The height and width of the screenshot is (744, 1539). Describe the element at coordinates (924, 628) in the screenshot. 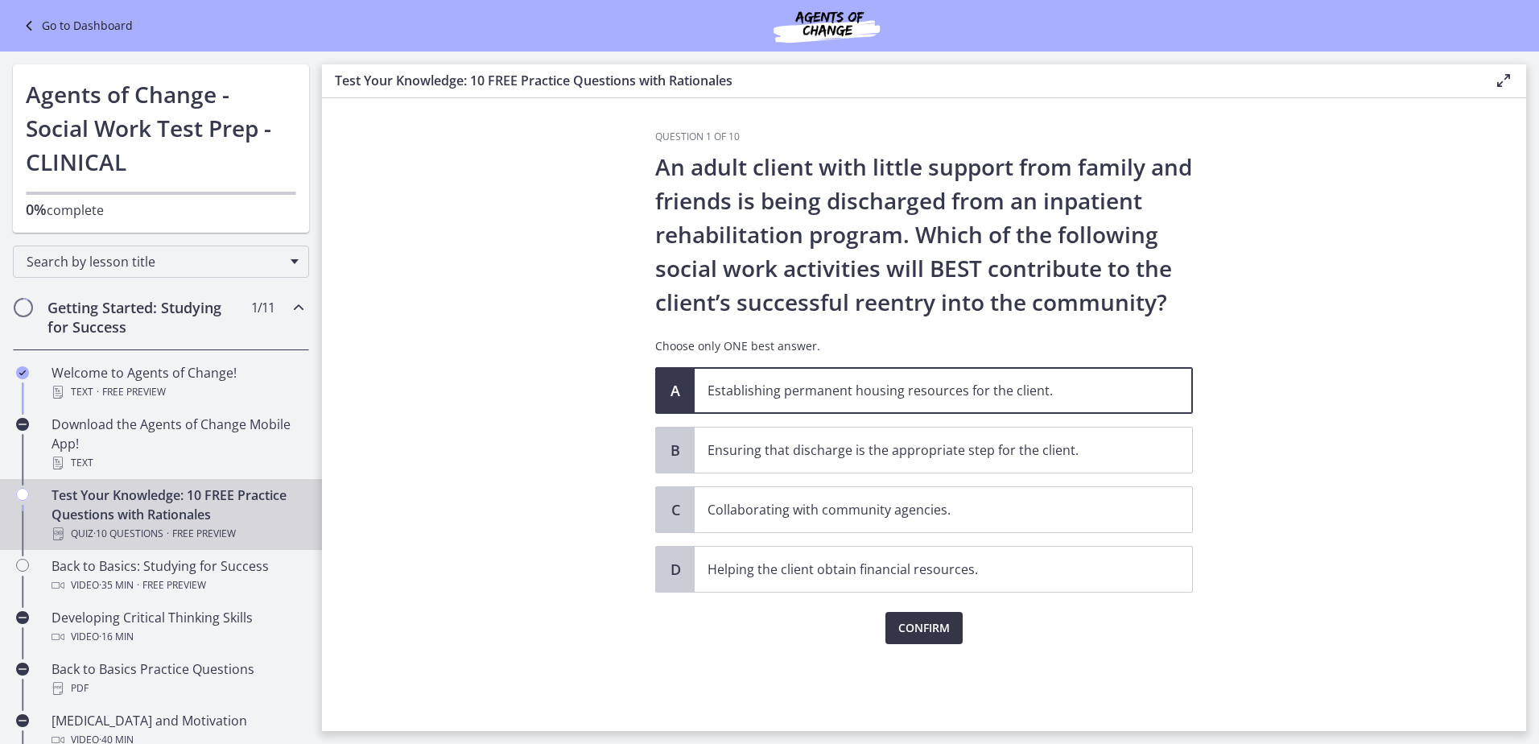

I see `span: Confirm` at that location.